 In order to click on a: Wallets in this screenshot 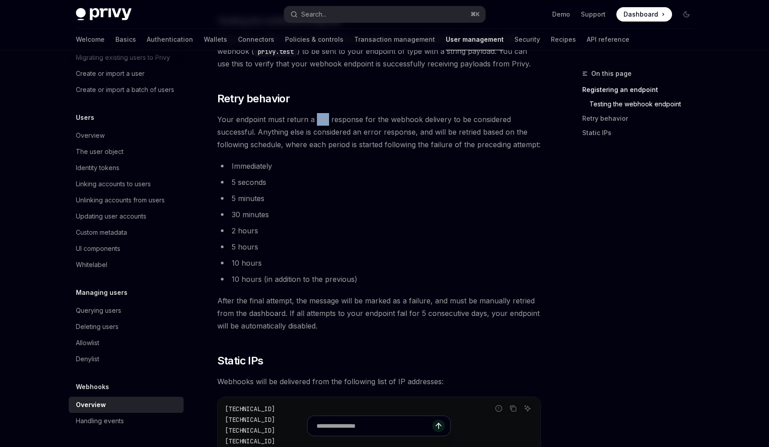, I will do `click(215, 40)`.